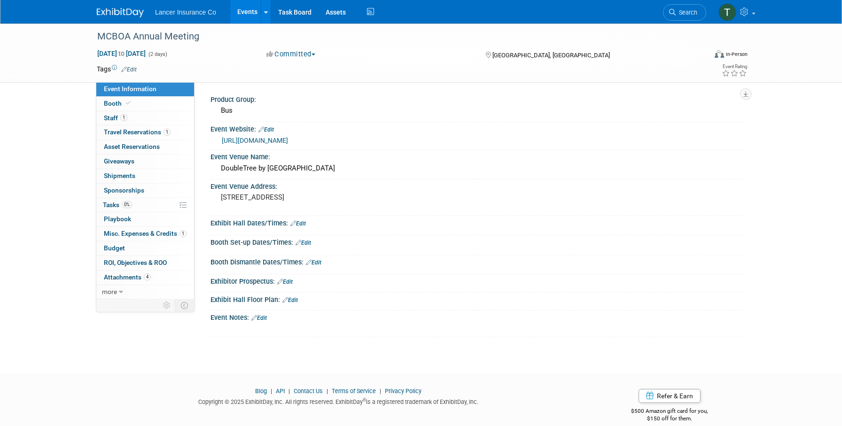 The height and width of the screenshot is (426, 842). What do you see at coordinates (478, 261) in the screenshot?
I see `div: Booth Dismantle Dates/Times:` at bounding box center [478, 261].